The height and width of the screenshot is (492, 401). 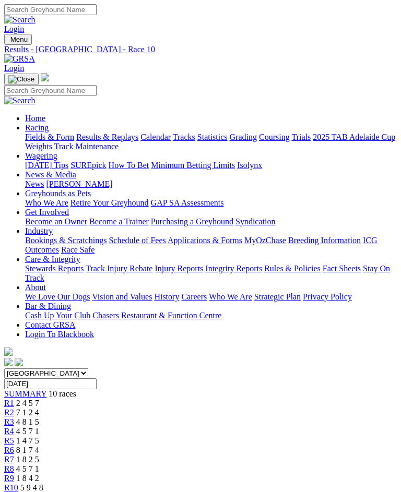 I want to click on span: 4 8 1 5, so click(x=28, y=422).